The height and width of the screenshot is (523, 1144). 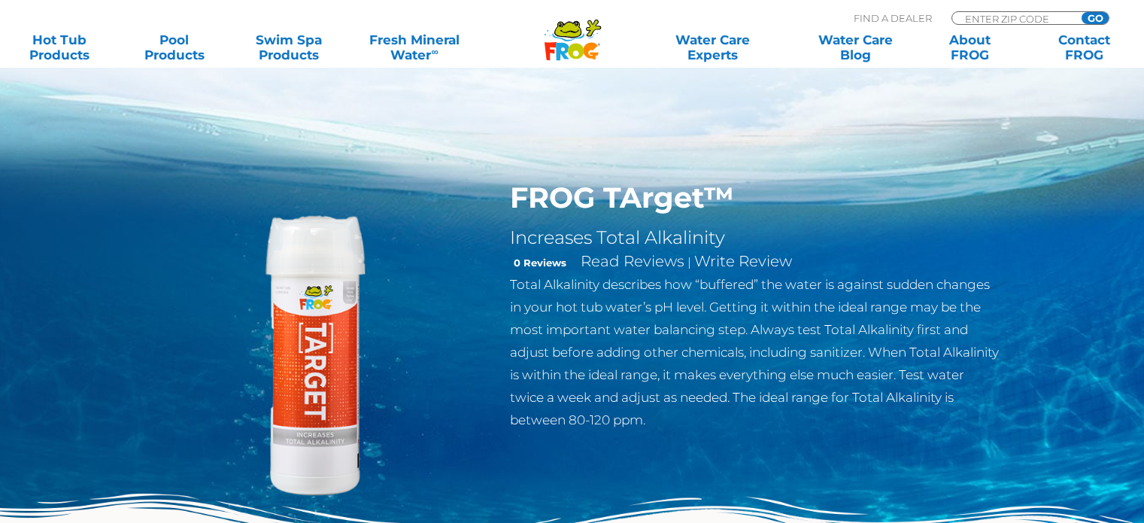 What do you see at coordinates (755, 198) in the screenshot?
I see `h1: FROG TArget™` at bounding box center [755, 198].